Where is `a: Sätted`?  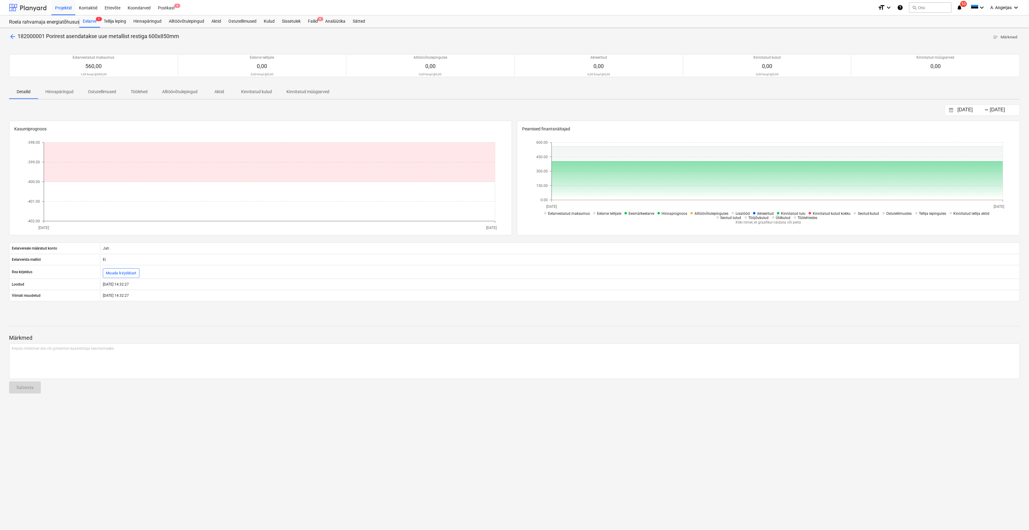 a: Sätted is located at coordinates (359, 21).